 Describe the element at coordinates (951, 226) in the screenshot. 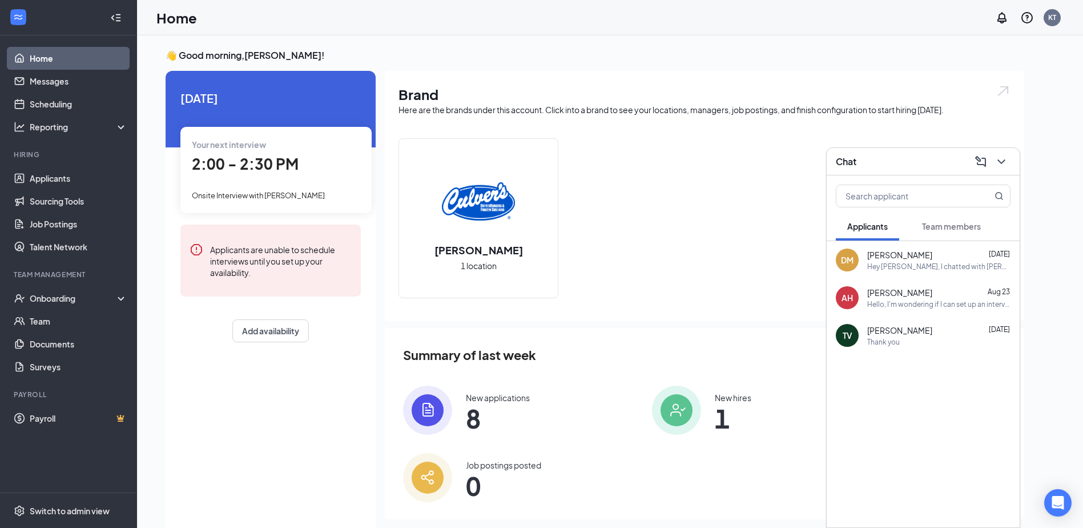

I see `span: Team members` at that location.